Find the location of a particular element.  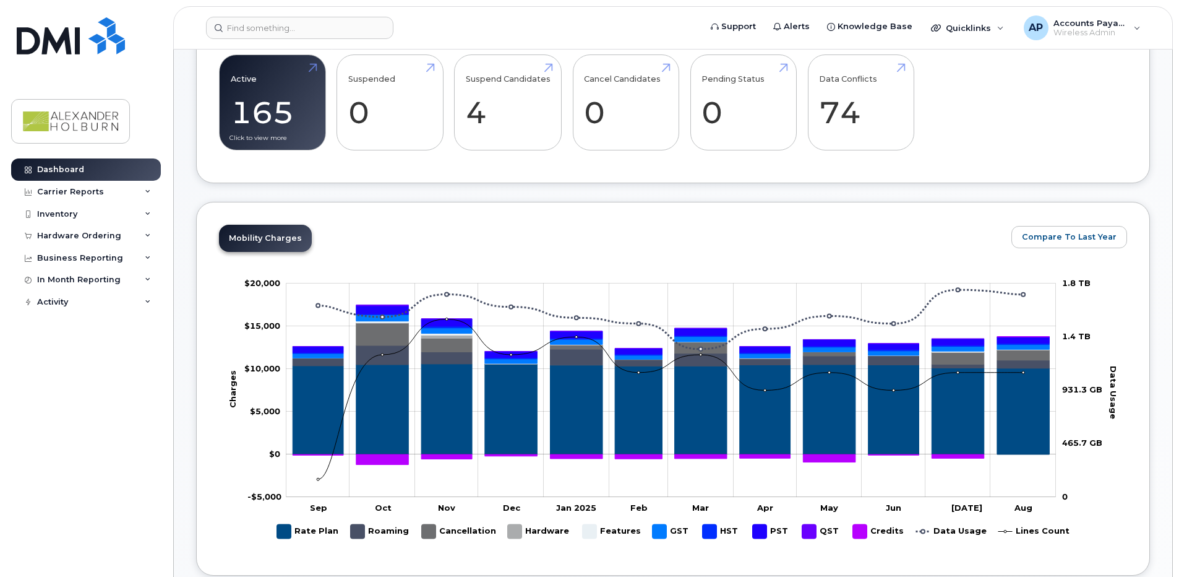

tspan: Dec is located at coordinates (512, 507).